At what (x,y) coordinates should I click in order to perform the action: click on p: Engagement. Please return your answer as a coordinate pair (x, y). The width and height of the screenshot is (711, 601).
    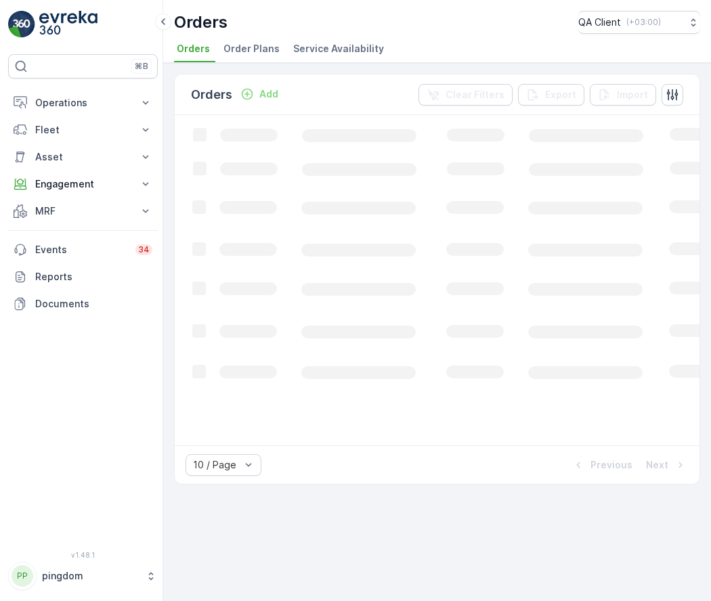
    Looking at the image, I should click on (83, 184).